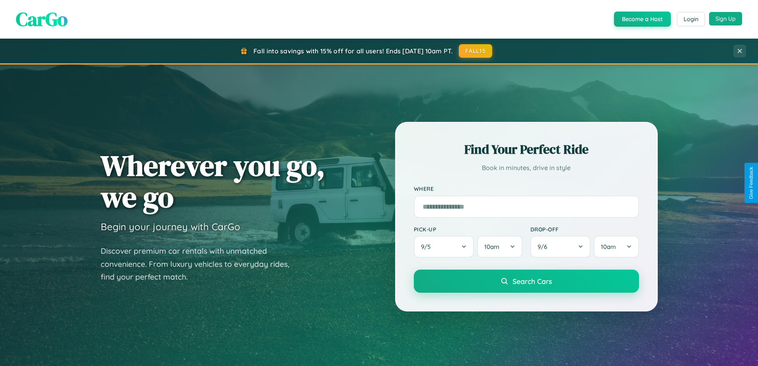 This screenshot has height=366, width=758. What do you see at coordinates (213, 181) in the screenshot?
I see `h1: Wherever you go, we go` at bounding box center [213, 181].